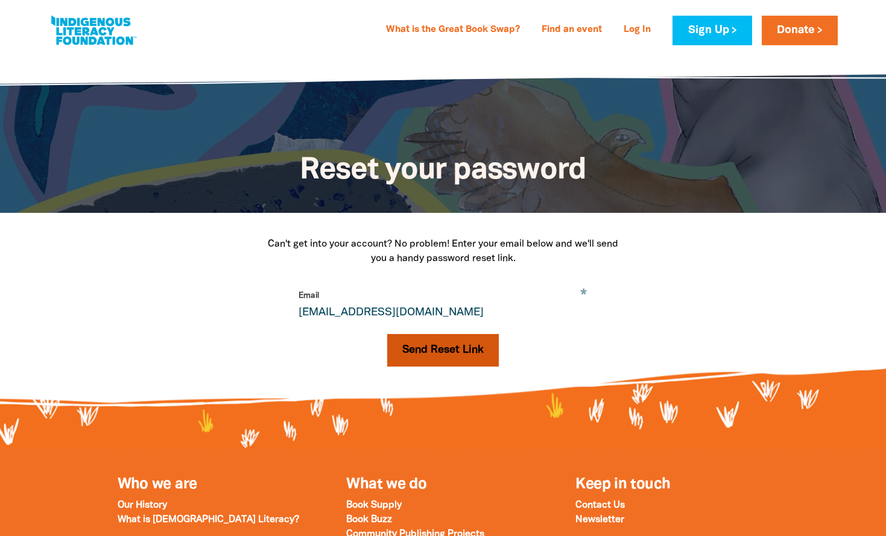  Describe the element at coordinates (386, 485) in the screenshot. I see `a: What we do` at that location.